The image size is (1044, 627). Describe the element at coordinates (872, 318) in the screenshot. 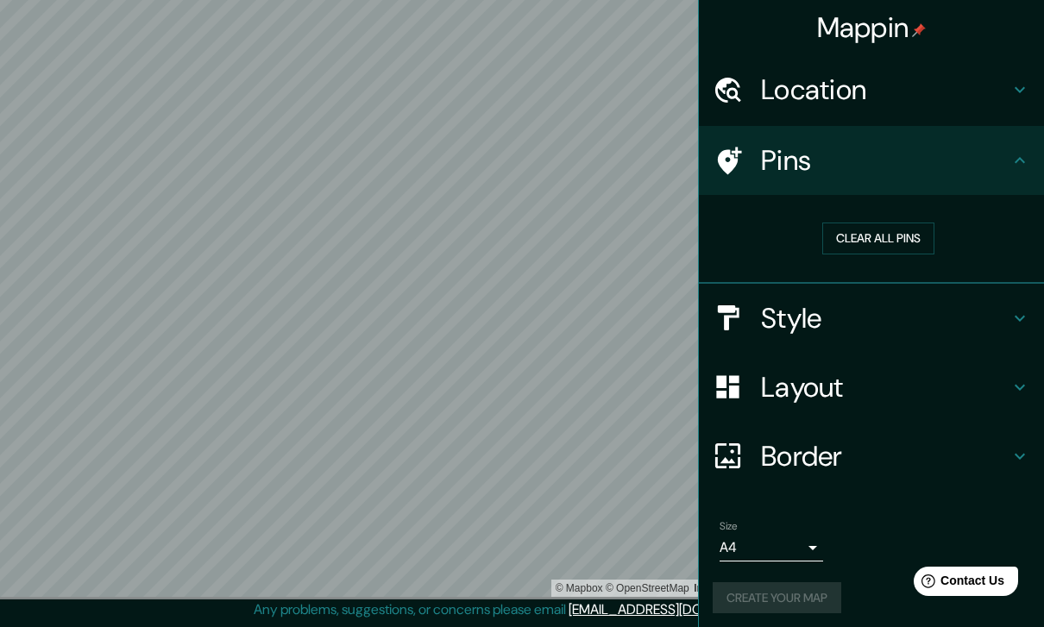

I see `div: Style` at that location.